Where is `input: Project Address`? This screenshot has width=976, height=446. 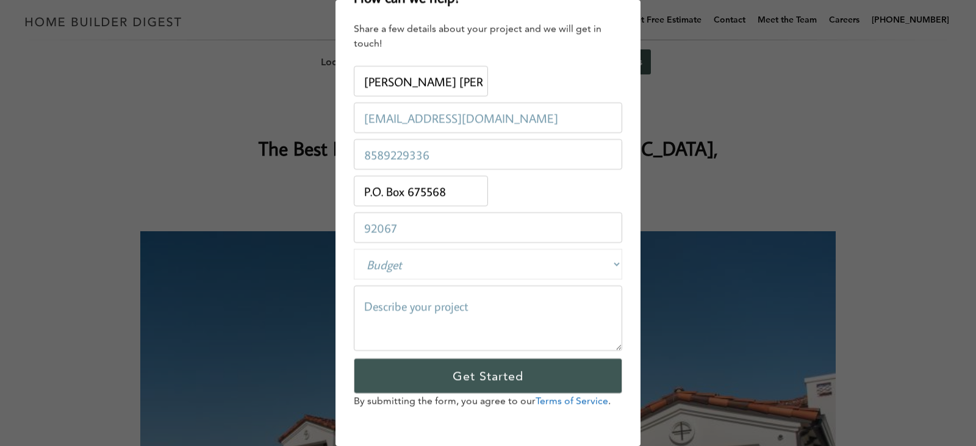 input: Project Address is located at coordinates (421, 191).